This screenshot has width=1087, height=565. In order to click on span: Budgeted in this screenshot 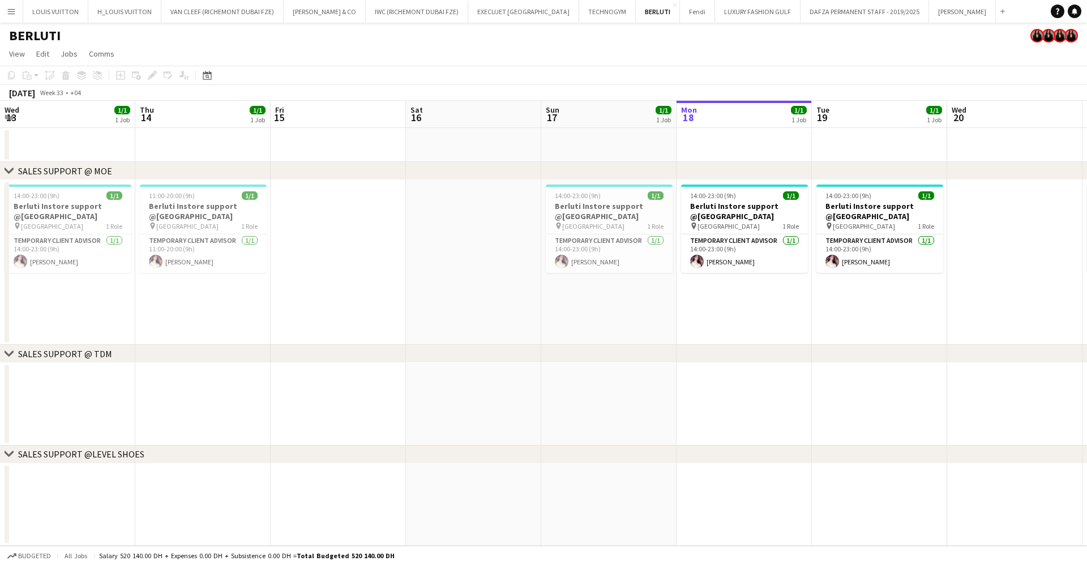, I will do `click(35, 556)`.